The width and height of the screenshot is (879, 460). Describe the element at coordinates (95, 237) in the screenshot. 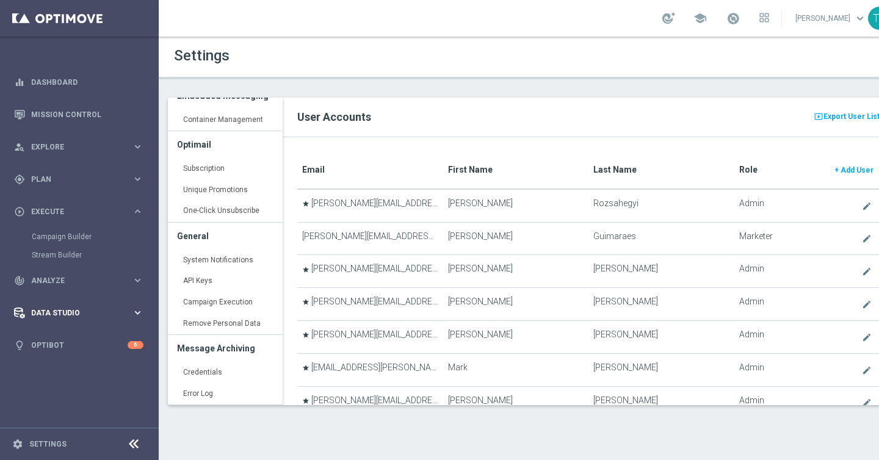

I see `div: Campaign Builder` at that location.